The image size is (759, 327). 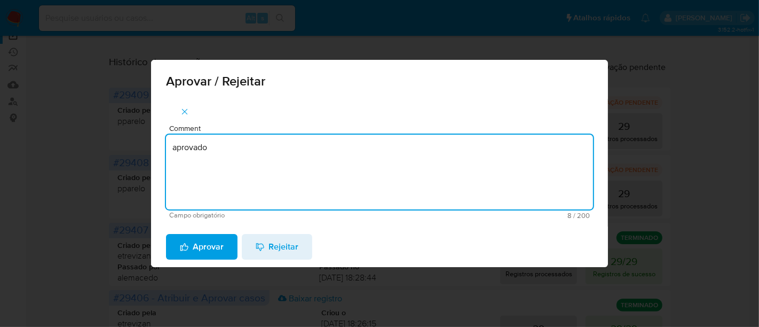 What do you see at coordinates (379, 81) in the screenshot?
I see `span: Aprovar / Rejeitar` at bounding box center [379, 81].